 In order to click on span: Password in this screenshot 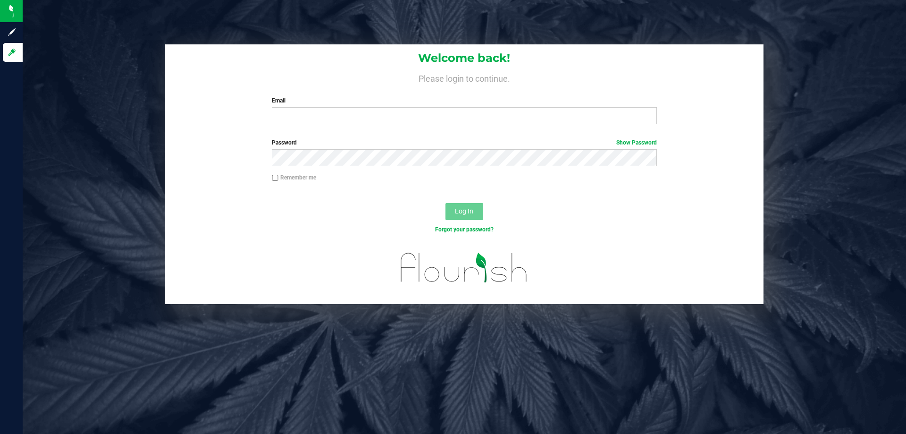, I will do `click(284, 143)`.